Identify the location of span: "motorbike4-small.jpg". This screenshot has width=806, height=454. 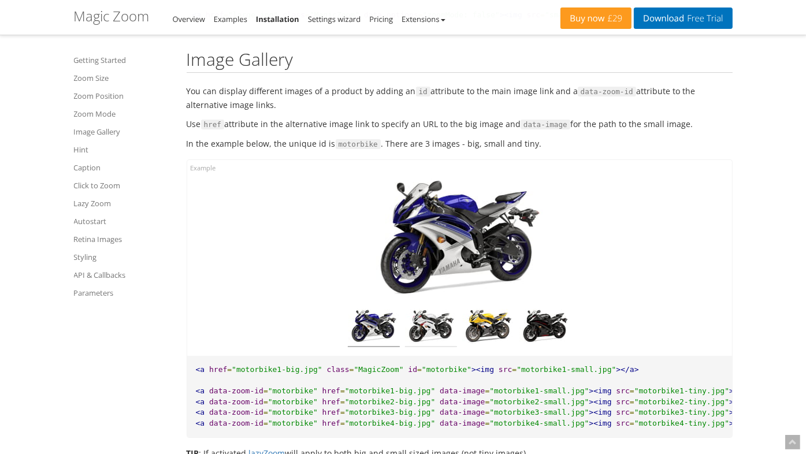
(539, 423).